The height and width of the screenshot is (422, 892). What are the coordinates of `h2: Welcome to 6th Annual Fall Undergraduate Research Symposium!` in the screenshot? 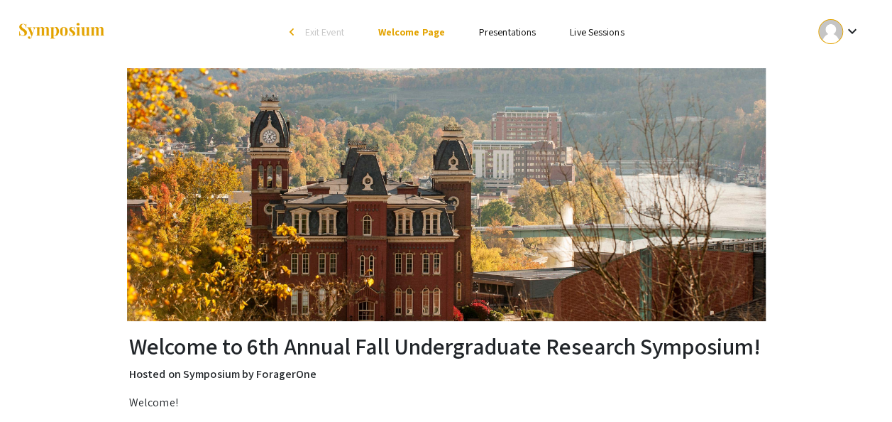 It's located at (446, 346).